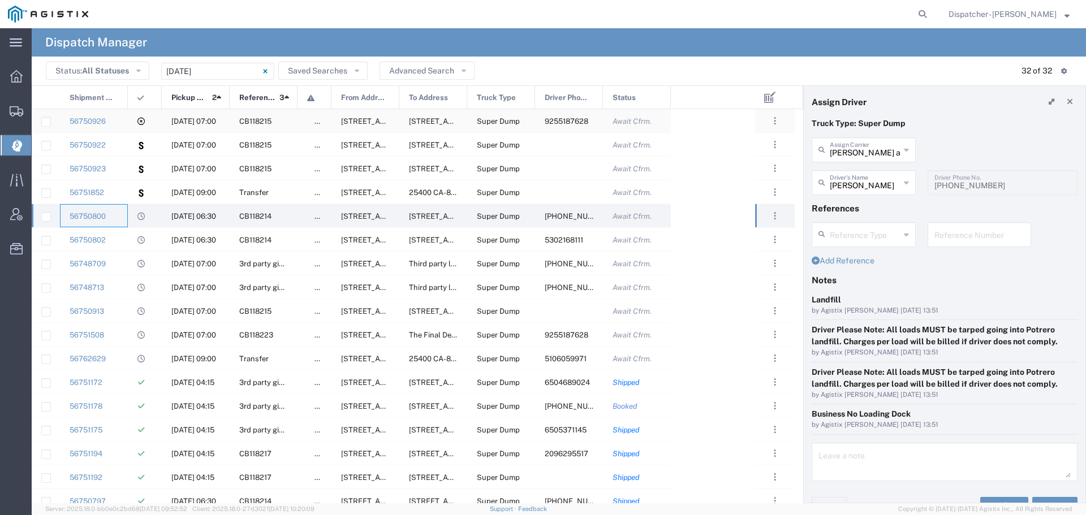  I want to click on span: (530) 990-8018, so click(578, 287).